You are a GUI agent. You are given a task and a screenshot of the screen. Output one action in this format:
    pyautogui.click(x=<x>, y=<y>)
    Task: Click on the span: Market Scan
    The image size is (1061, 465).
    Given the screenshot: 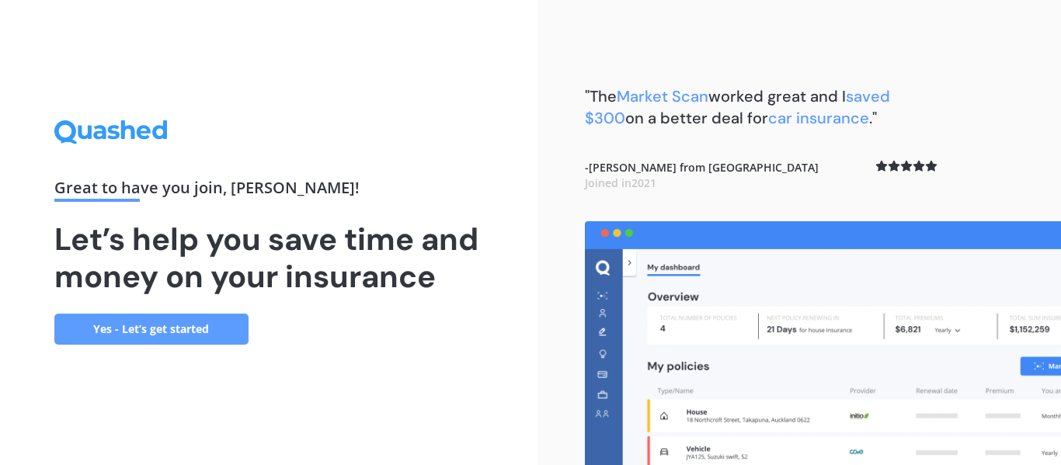 What is the action you would take?
    pyautogui.click(x=663, y=96)
    